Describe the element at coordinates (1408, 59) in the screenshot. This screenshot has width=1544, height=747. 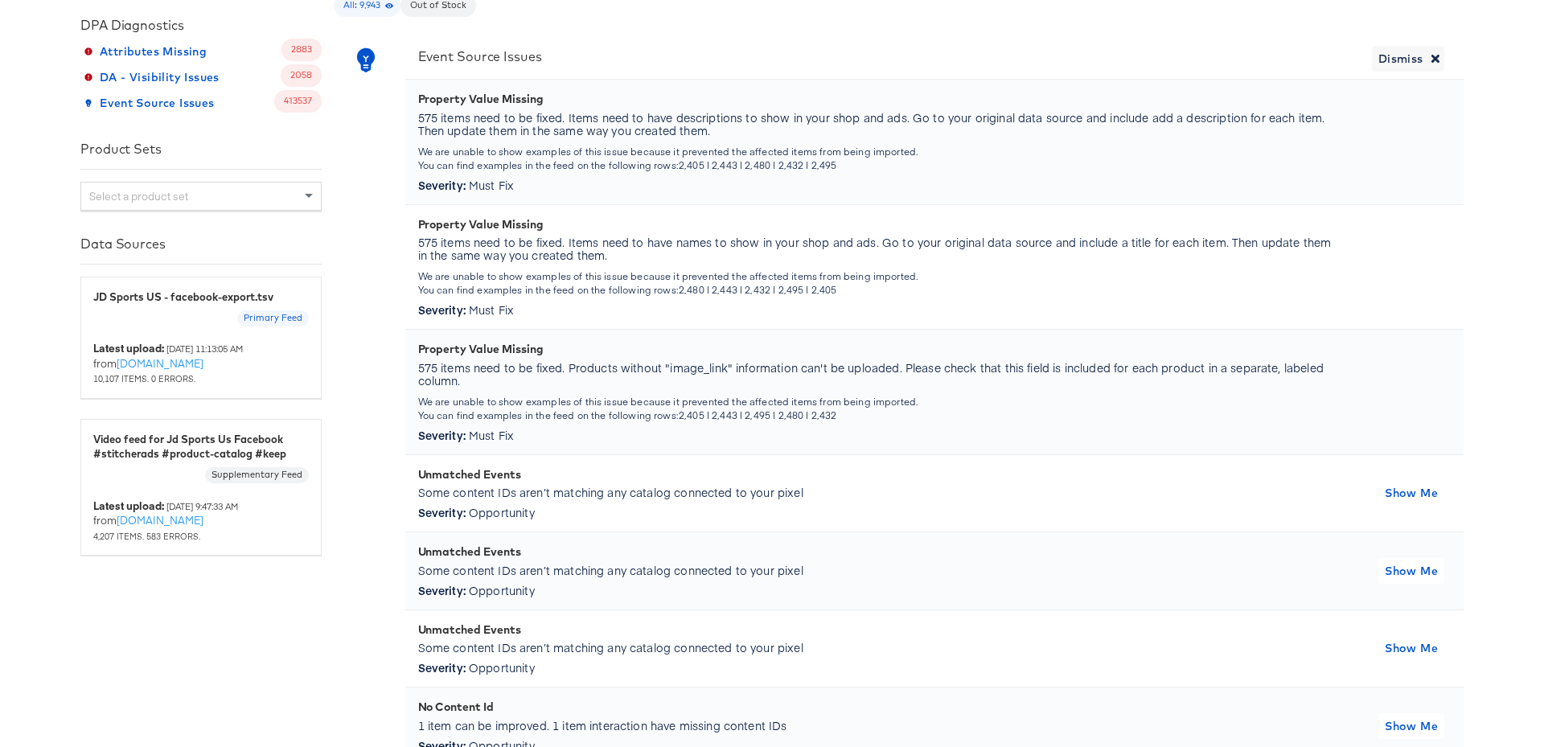
I see `button: Dismiss` at that location.